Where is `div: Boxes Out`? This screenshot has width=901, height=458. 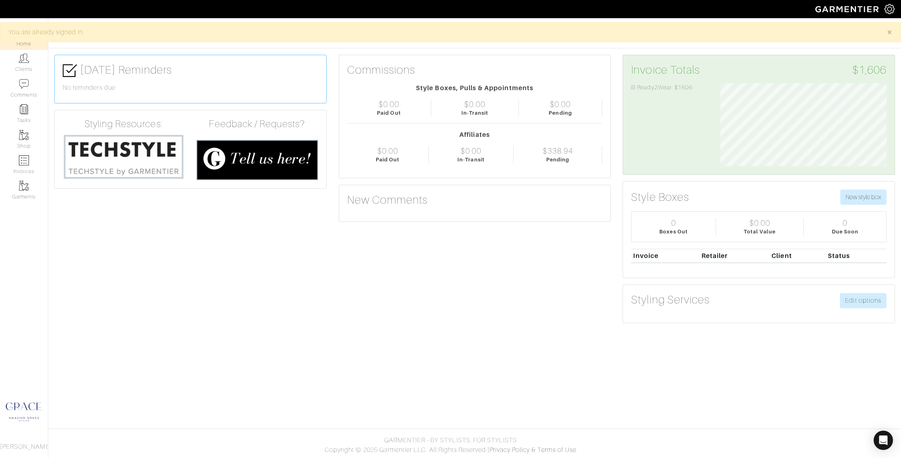
div: Boxes Out is located at coordinates (673, 231).